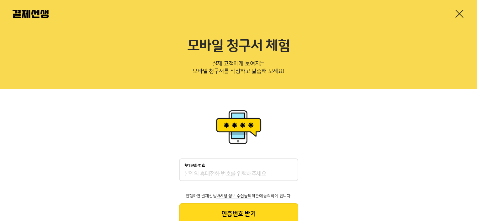 This screenshot has height=221, width=477. Describe the element at coordinates (238, 69) in the screenshot. I see `p: 실제 고객에게 보여지는 모바일 청구서를 작성하고 발송해 보세요!` at that location.